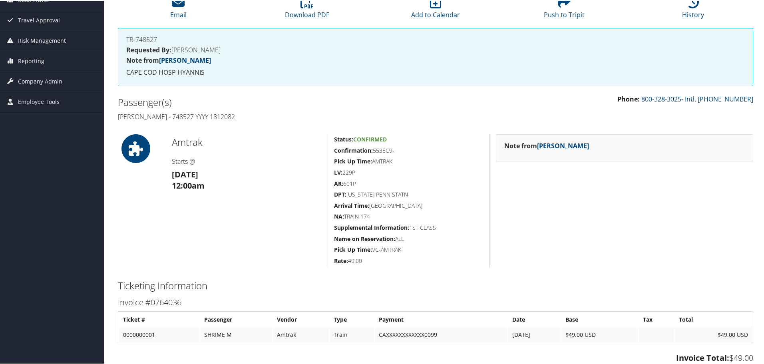 This screenshot has height=364, width=764. What do you see at coordinates (409, 150) in the screenshot?
I see `h5: 5535C9-` at bounding box center [409, 150].